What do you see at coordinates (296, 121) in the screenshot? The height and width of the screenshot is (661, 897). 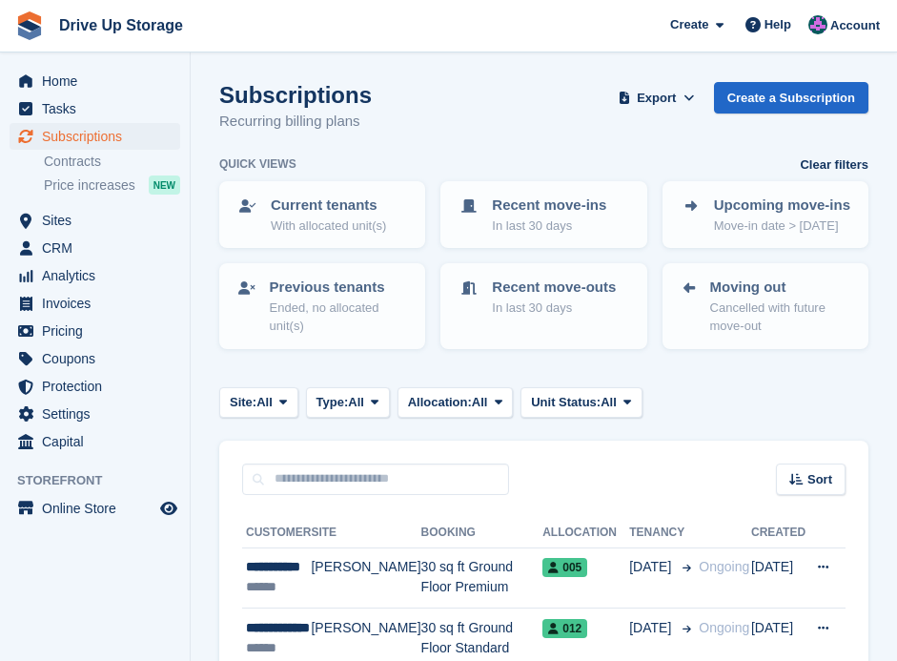 I see `p: Recurring billing plans` at bounding box center [296, 121].